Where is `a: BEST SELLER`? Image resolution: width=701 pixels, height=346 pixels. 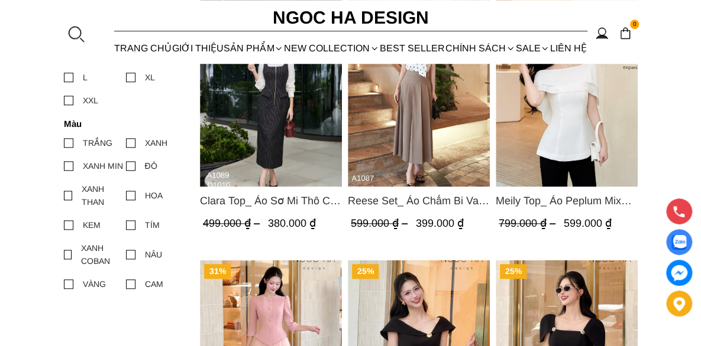 a: BEST SELLER is located at coordinates (412, 48).